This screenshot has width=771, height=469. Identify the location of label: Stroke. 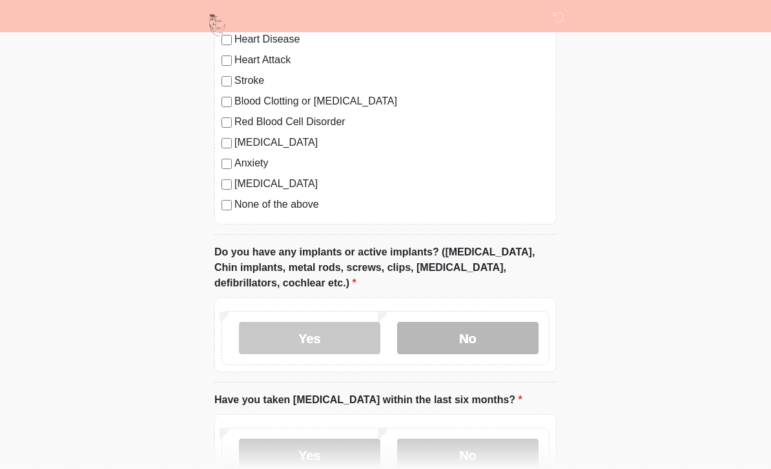
(392, 81).